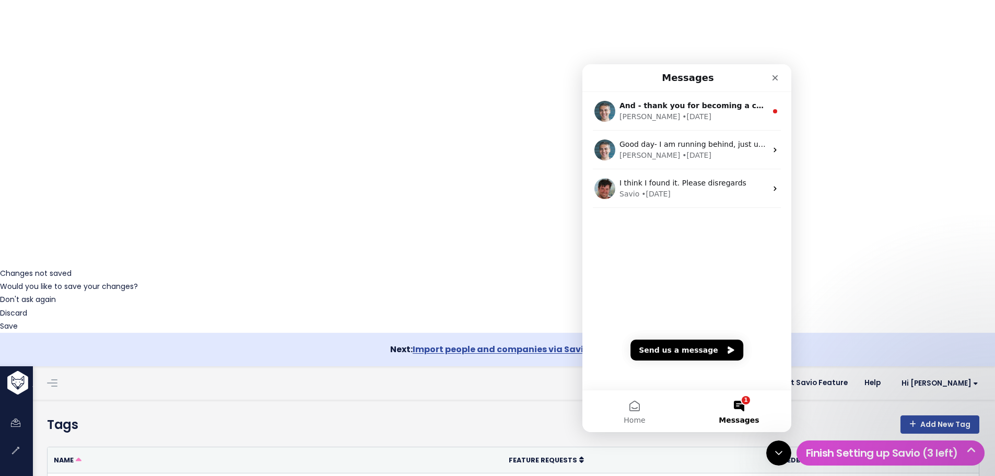 Image resolution: width=995 pixels, height=476 pixels. What do you see at coordinates (64, 460) in the screenshot?
I see `span: Name` at bounding box center [64, 460].